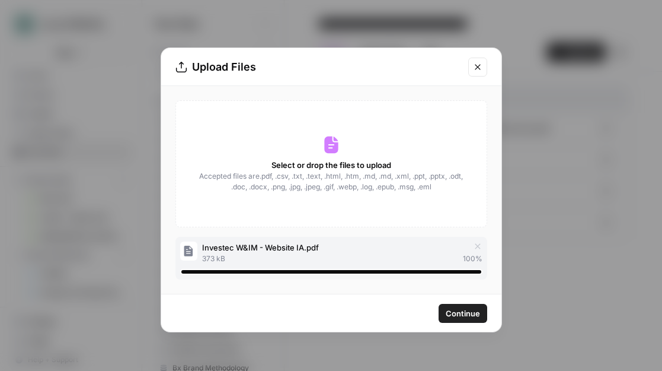  What do you see at coordinates (318, 67) in the screenshot?
I see `div: Upload Files` at bounding box center [318, 67].